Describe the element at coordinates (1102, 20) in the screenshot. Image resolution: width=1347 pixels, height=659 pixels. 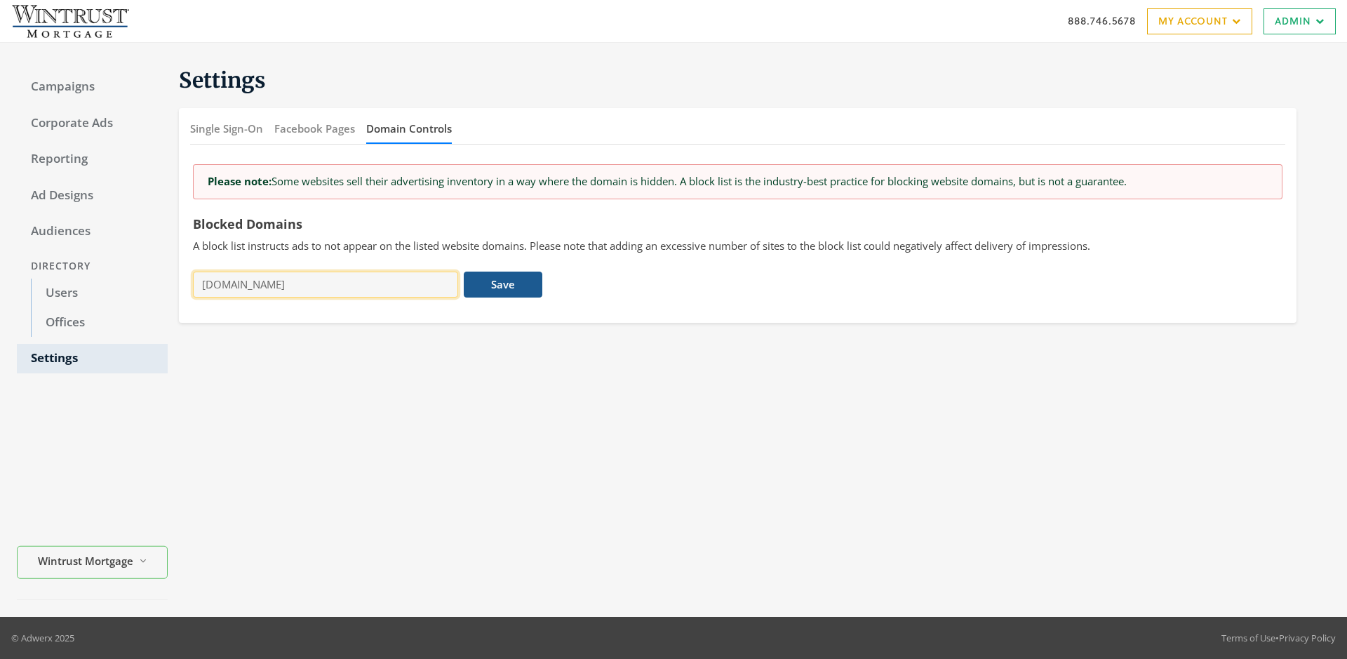
I see `span: 888.746.5678` at that location.